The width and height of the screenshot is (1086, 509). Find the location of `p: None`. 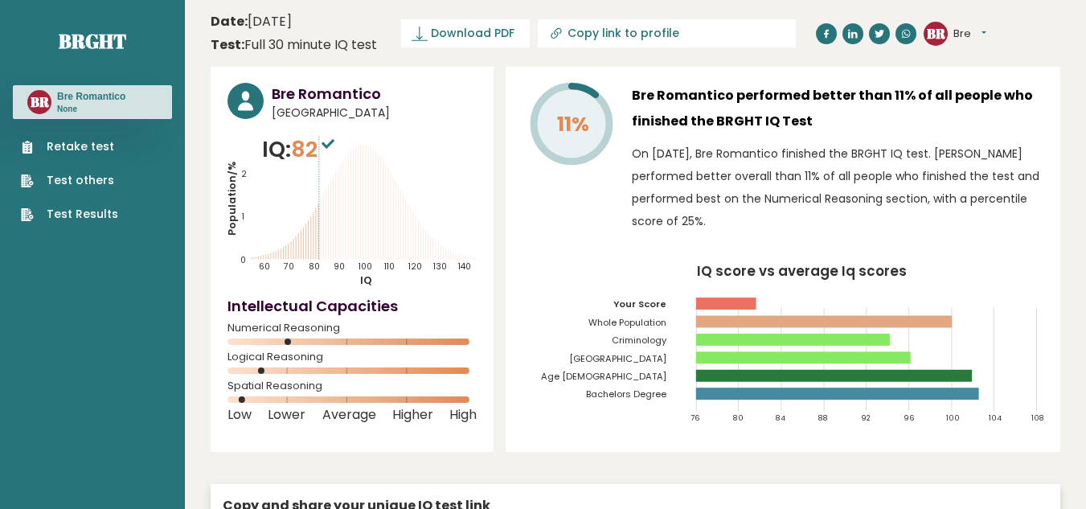

p: None is located at coordinates (91, 109).